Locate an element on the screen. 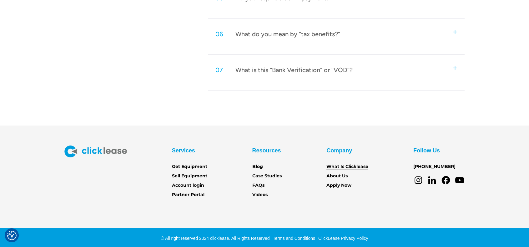  div: © All right reserved 2024 clicklease. All Rights Reserved is located at coordinates (216, 239).